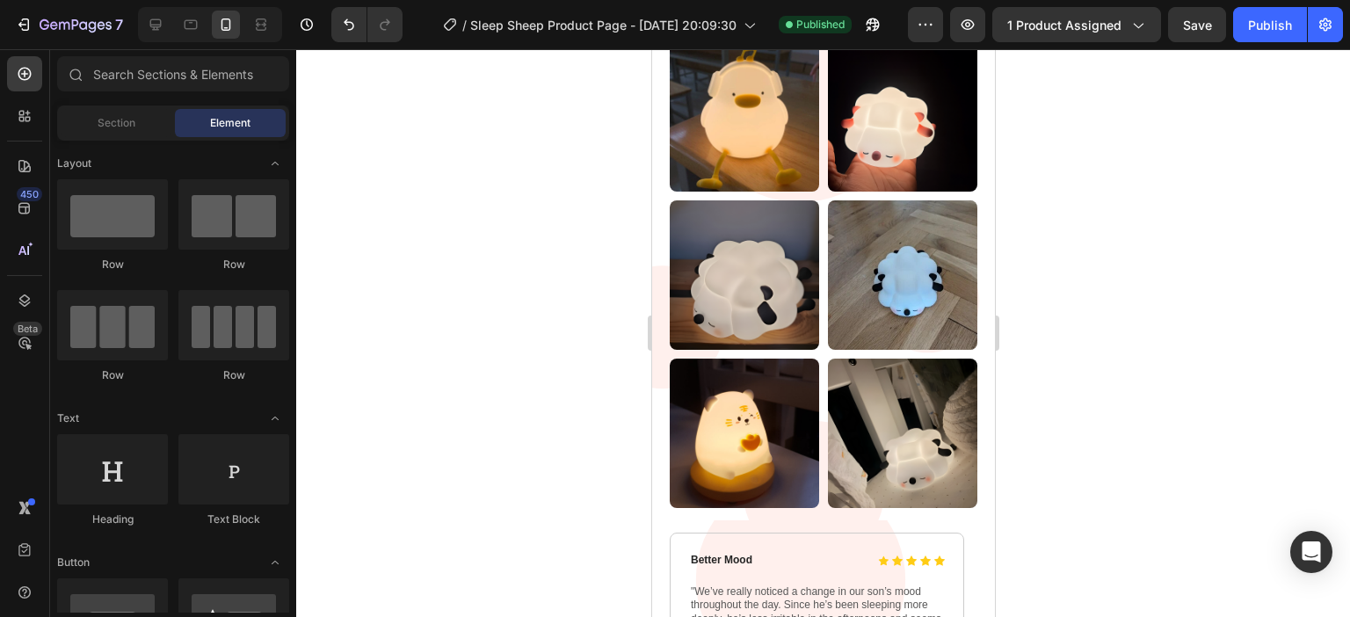 The height and width of the screenshot is (617, 1350). Describe the element at coordinates (27, 329) in the screenshot. I see `div: Beta` at that location.